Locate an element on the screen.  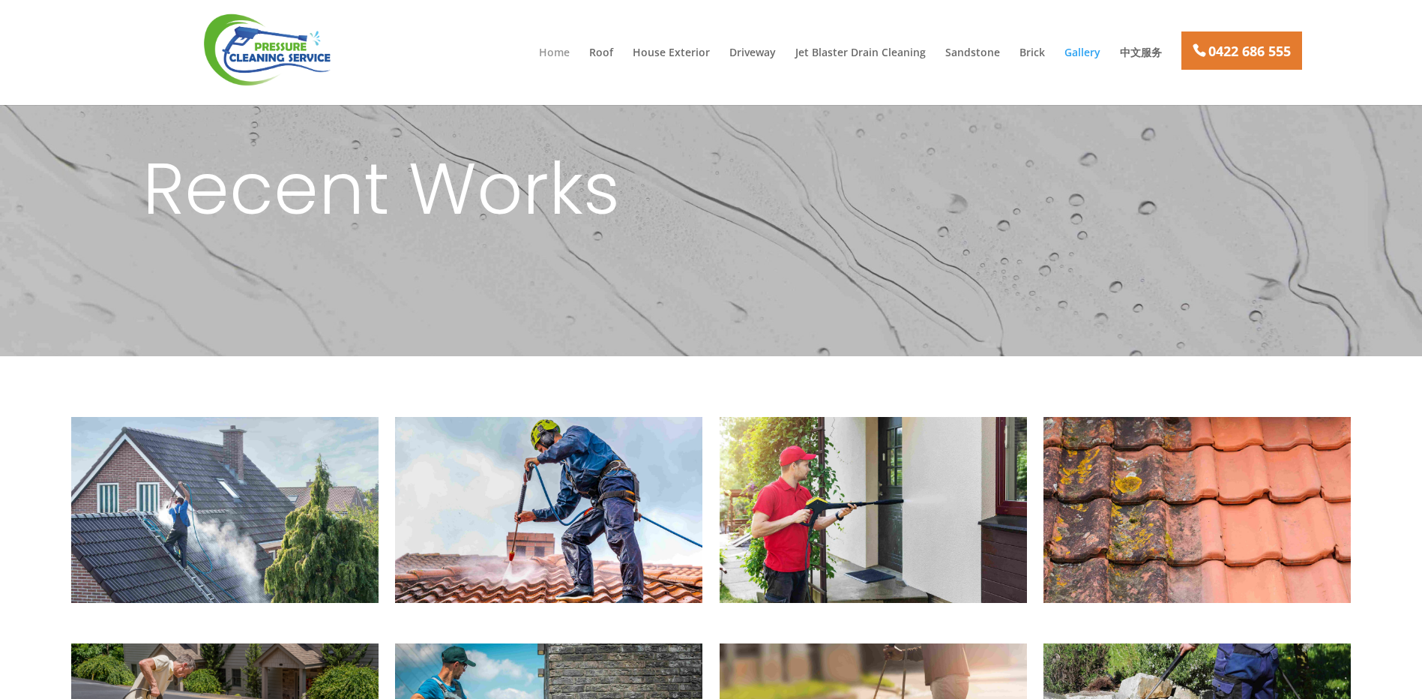
a: Sandstone is located at coordinates (972, 60).